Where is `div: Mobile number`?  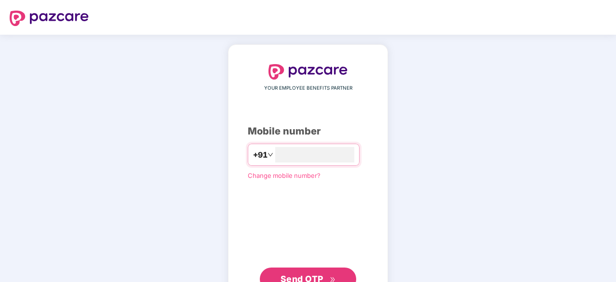 div: Mobile number is located at coordinates (308, 131).